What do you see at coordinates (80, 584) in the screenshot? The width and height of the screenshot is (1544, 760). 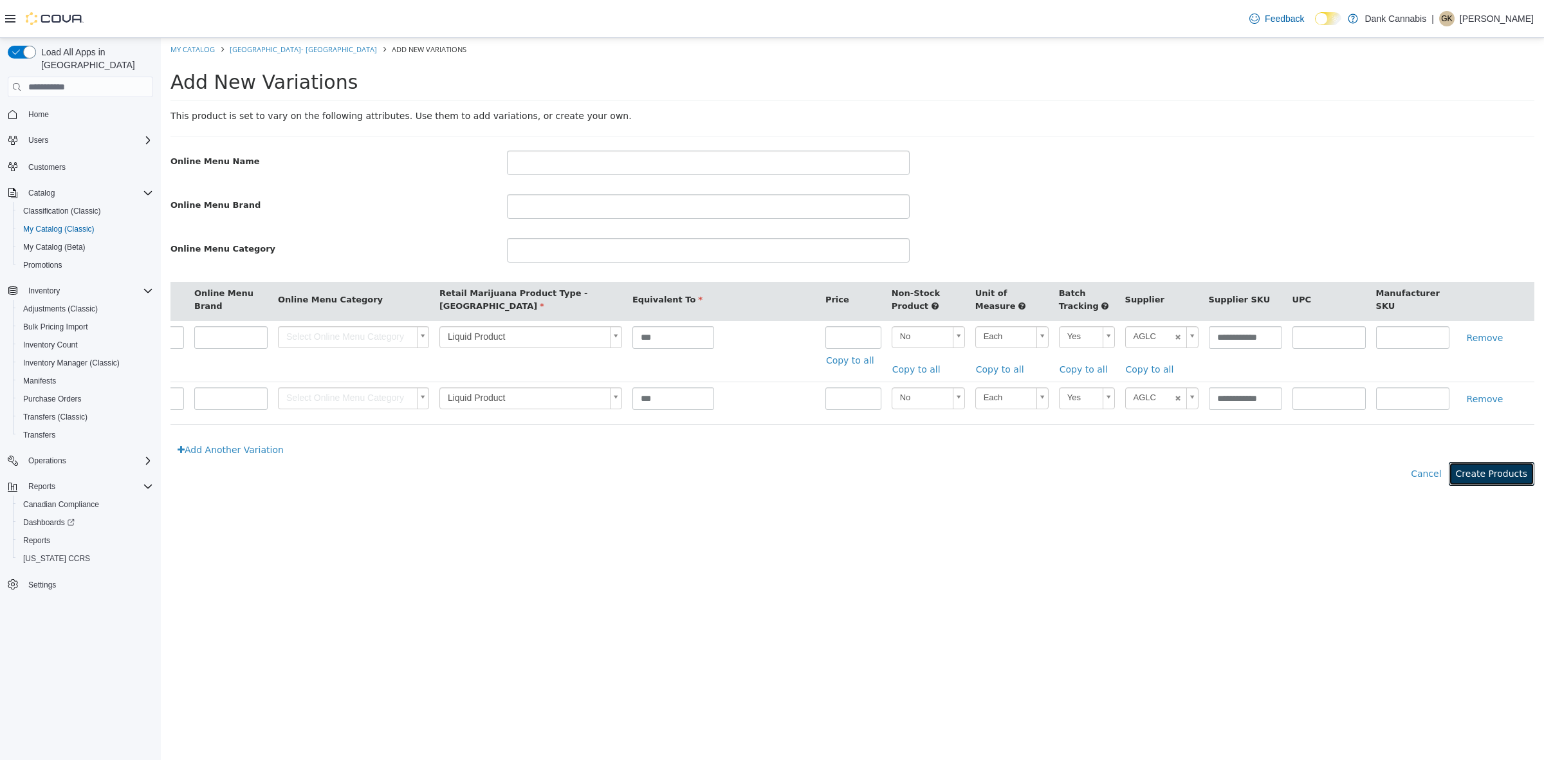 I see `button: Settings` at bounding box center [80, 584].